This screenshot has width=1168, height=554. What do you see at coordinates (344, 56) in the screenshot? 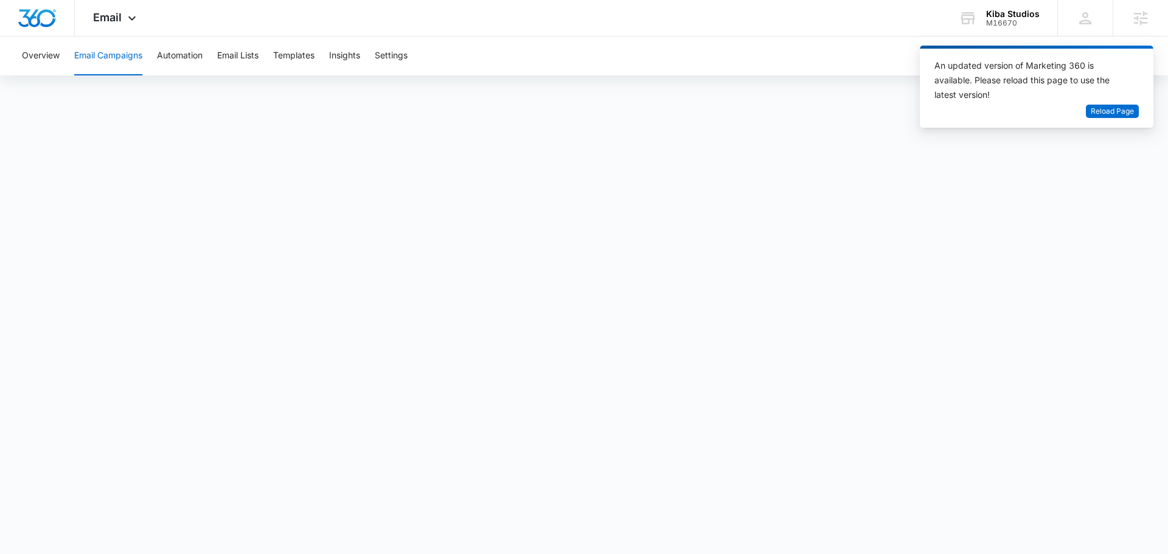
I see `button: Insights` at bounding box center [344, 56].